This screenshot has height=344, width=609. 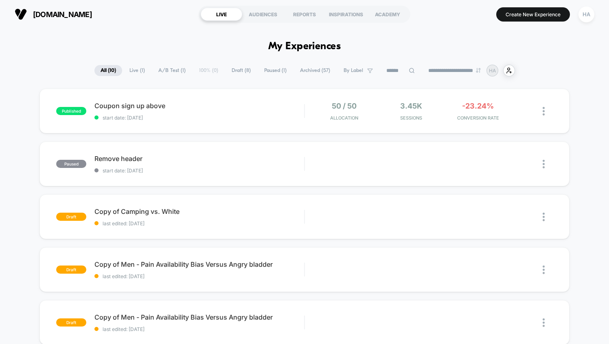 I want to click on span: Live ( 1 ), so click(x=137, y=70).